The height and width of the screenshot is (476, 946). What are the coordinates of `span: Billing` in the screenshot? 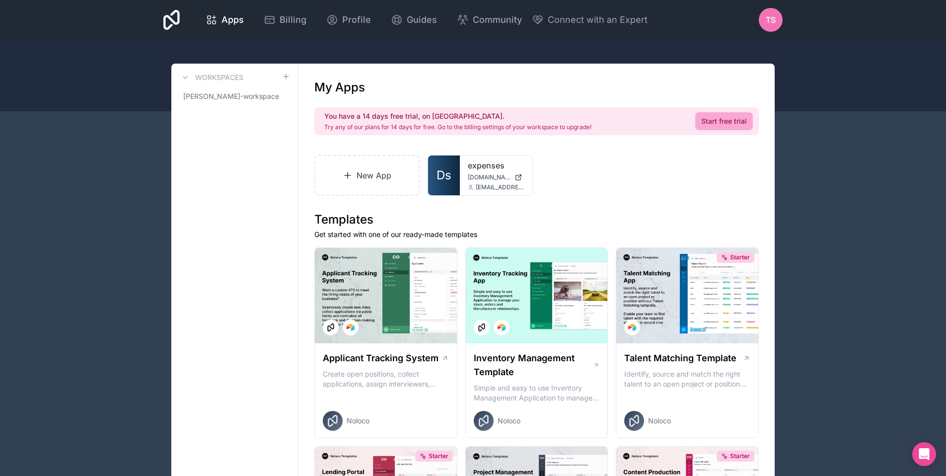 It's located at (293, 20).